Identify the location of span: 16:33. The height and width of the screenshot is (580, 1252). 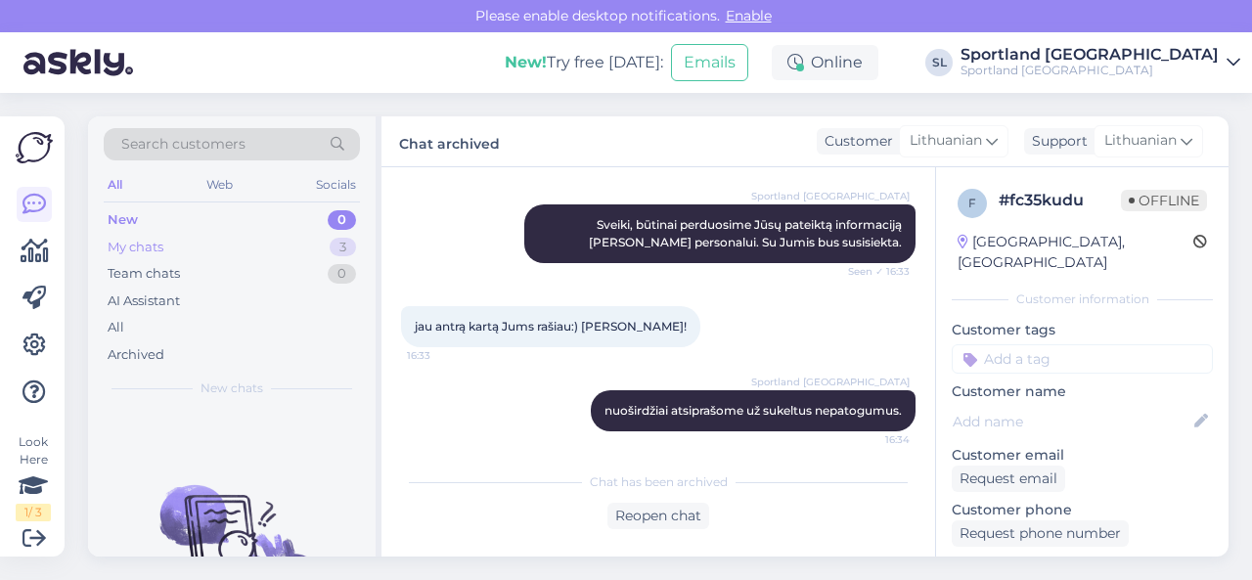
(443, 355).